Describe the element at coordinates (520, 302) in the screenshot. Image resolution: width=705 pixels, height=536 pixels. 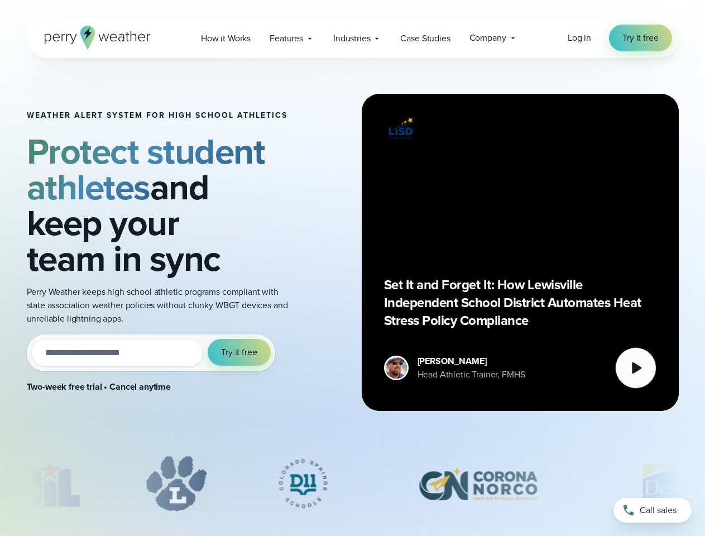
I see `p: Set It and Forget It: How Lewisville Independent School District Automates Heat Stress Policy Com...` at that location.